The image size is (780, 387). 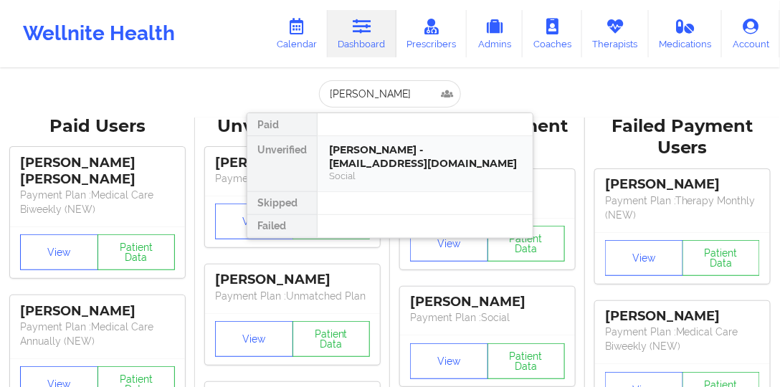 I want to click on div: Paid, so click(x=282, y=125).